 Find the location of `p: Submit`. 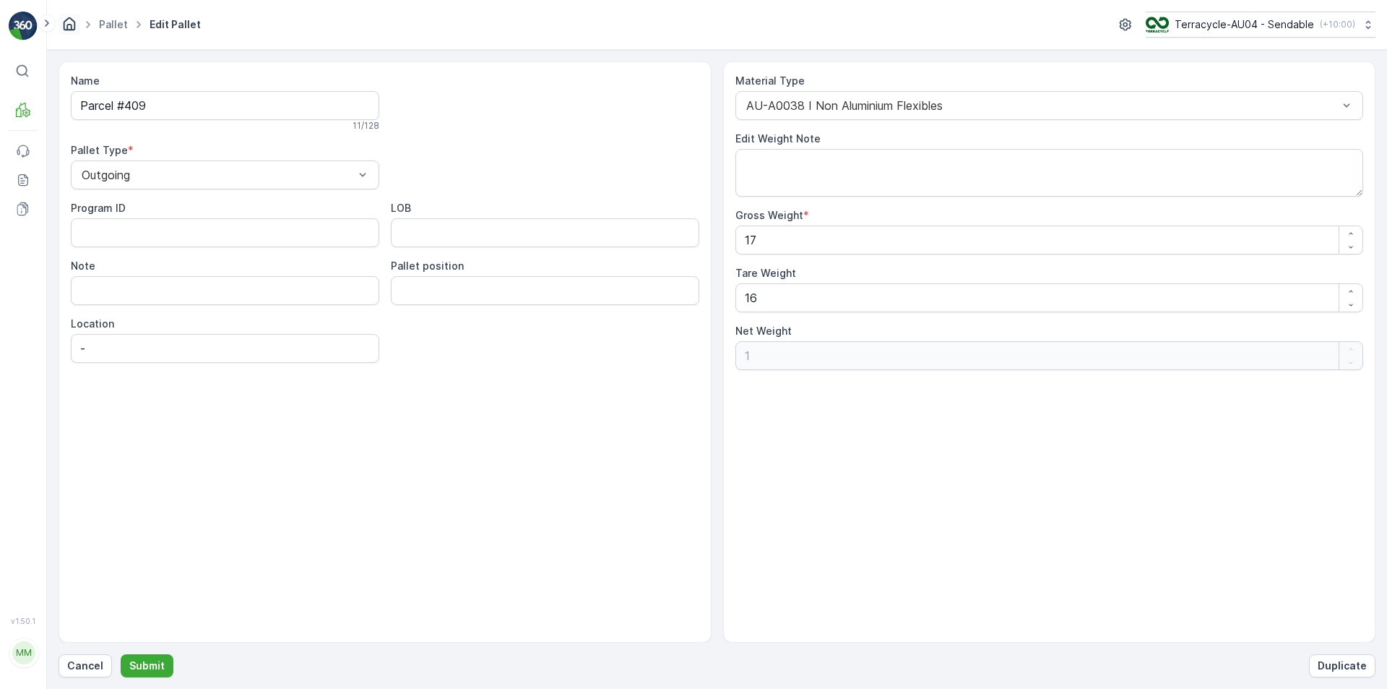

p: Submit is located at coordinates (147, 666).